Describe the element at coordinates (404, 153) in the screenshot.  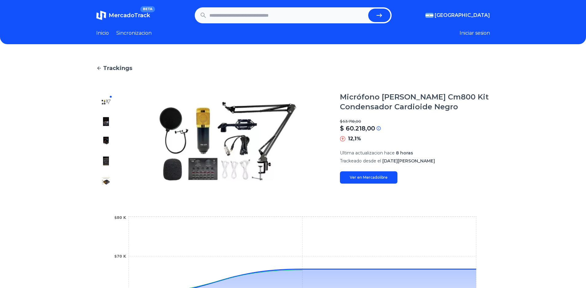
I see `span: 8 horas` at that location.